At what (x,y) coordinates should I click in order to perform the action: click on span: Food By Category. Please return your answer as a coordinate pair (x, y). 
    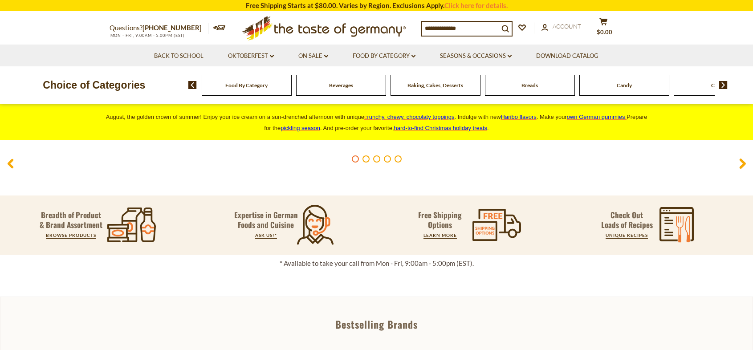
    Looking at the image, I should click on (246, 85).